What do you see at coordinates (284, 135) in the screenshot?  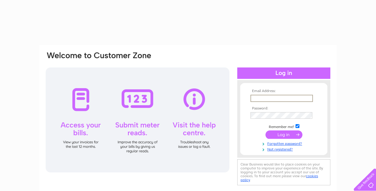 I see `input: Submit` at bounding box center [284, 135].